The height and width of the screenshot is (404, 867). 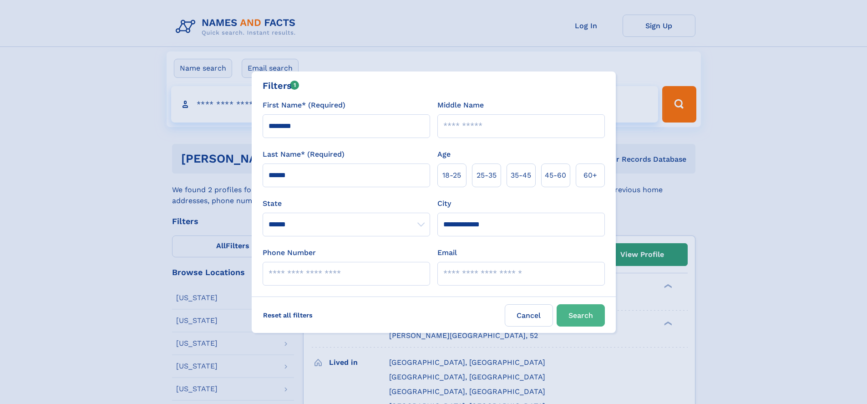 What do you see at coordinates (590, 175) in the screenshot?
I see `span: 60+` at bounding box center [590, 175].